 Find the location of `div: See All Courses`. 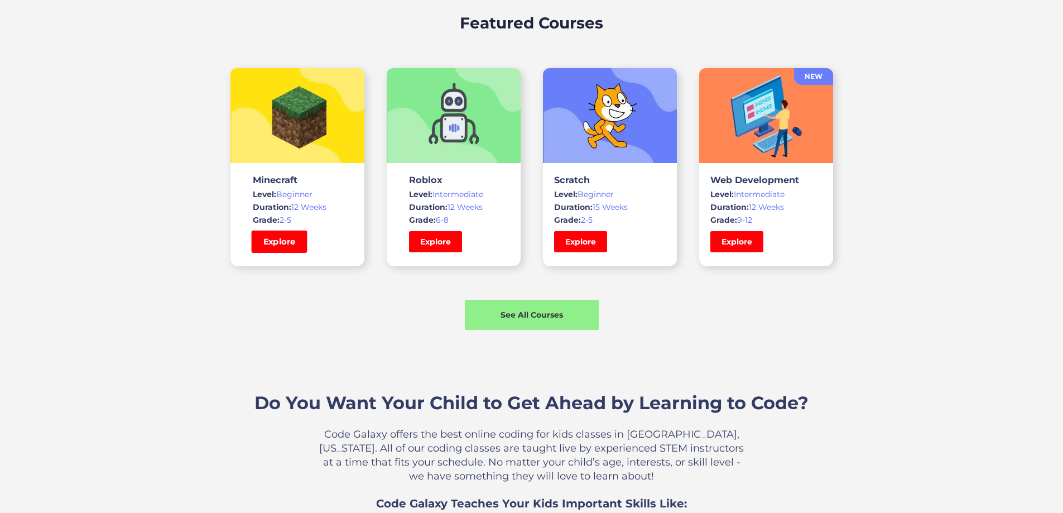

div: See All Courses is located at coordinates (532, 315).